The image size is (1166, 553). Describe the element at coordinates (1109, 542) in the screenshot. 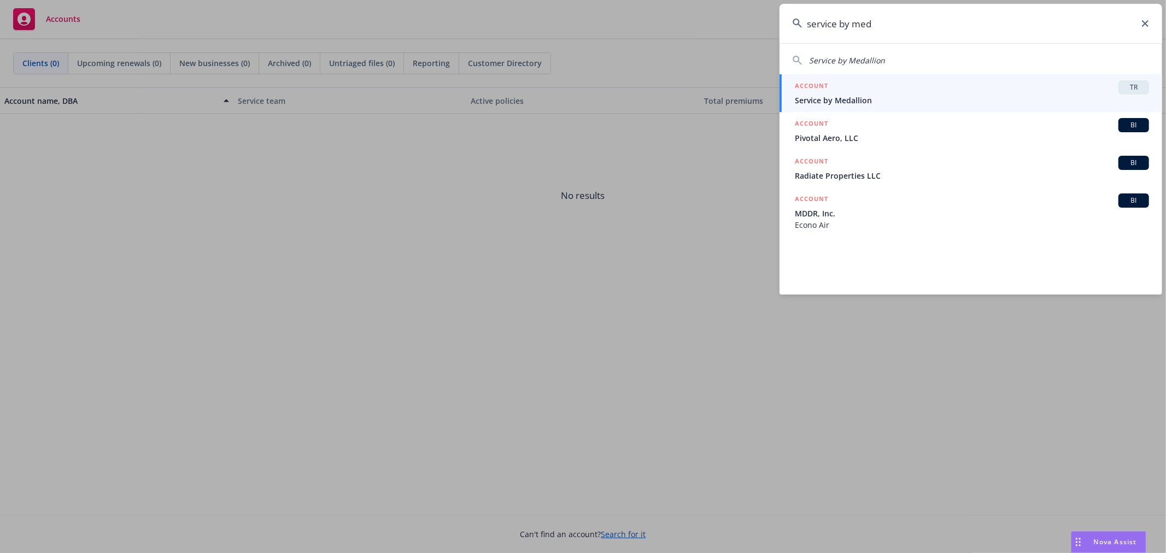

I see `button: Nova Assist` at that location.